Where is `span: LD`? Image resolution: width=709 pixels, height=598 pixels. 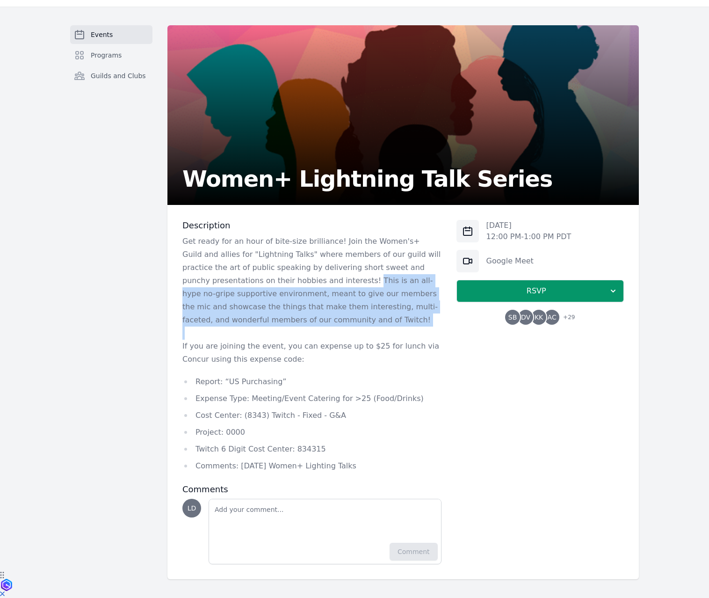 span: LD is located at coordinates (192, 508).